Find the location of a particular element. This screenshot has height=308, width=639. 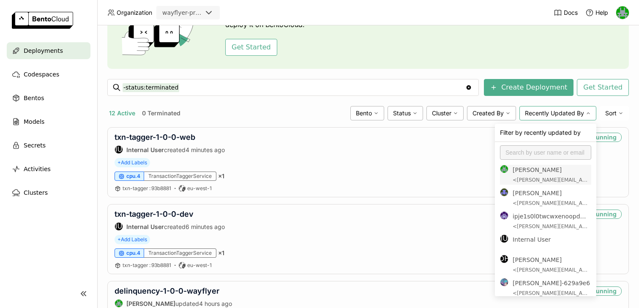

button: Get Started is located at coordinates (251, 47).